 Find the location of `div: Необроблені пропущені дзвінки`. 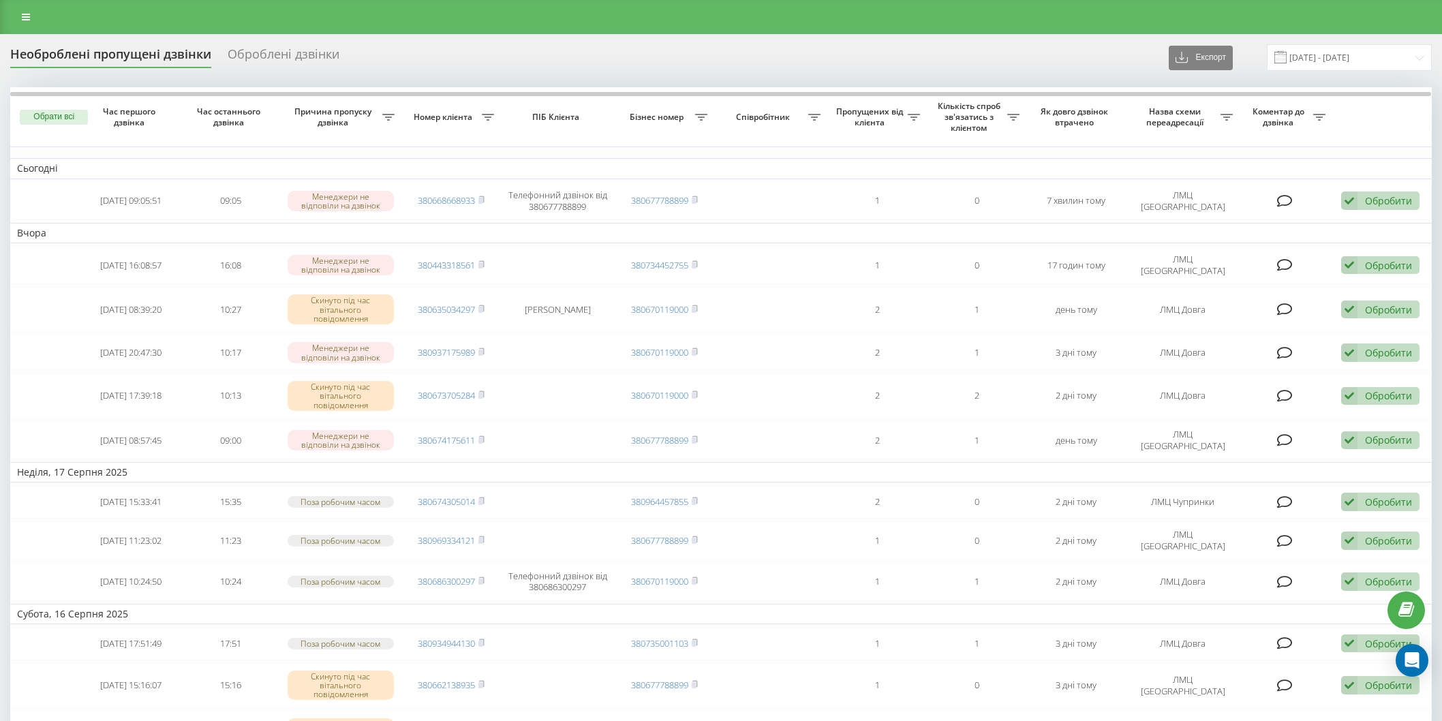

div: Необроблені пропущені дзвінки is located at coordinates (110, 57).